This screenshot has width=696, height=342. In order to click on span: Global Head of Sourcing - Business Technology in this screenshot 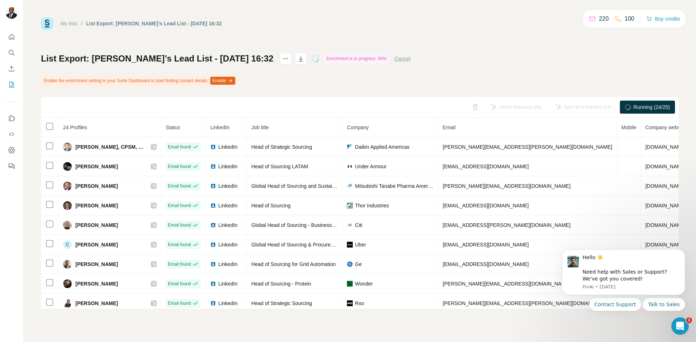, I will do `click(305, 225)`.